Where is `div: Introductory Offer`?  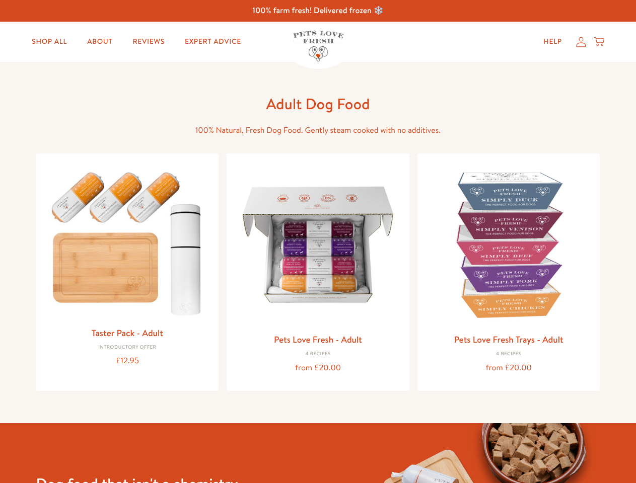 div: Introductory Offer is located at coordinates (127, 348).